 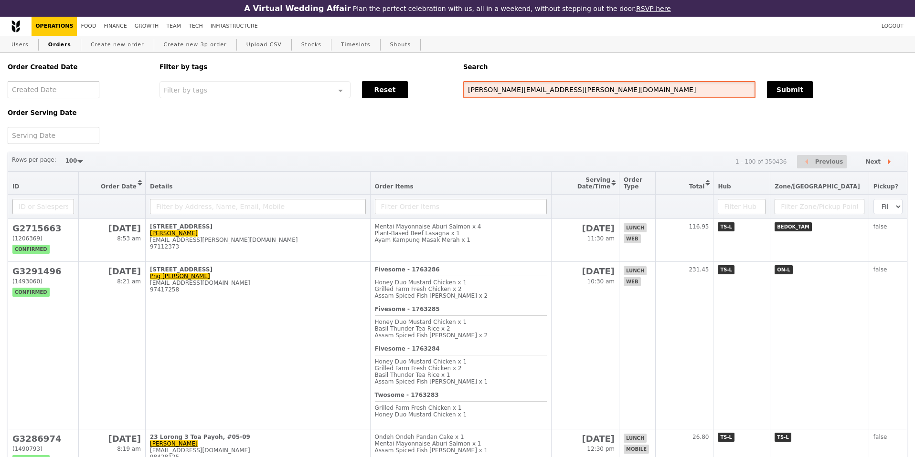 I want to click on span: 231.45, so click(x=698, y=270).